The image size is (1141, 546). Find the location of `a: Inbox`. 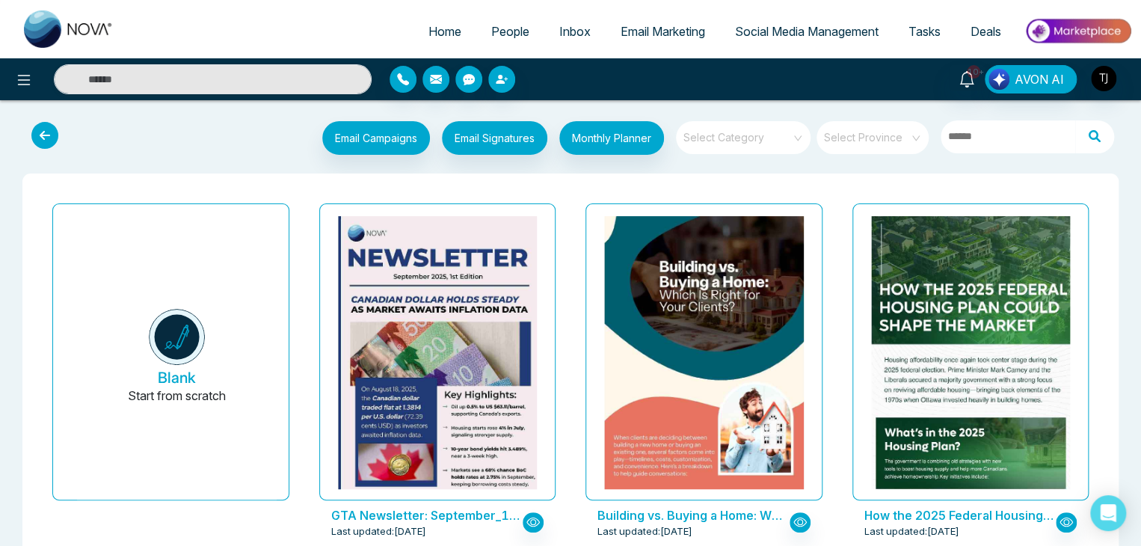

a: Inbox is located at coordinates (575, 31).